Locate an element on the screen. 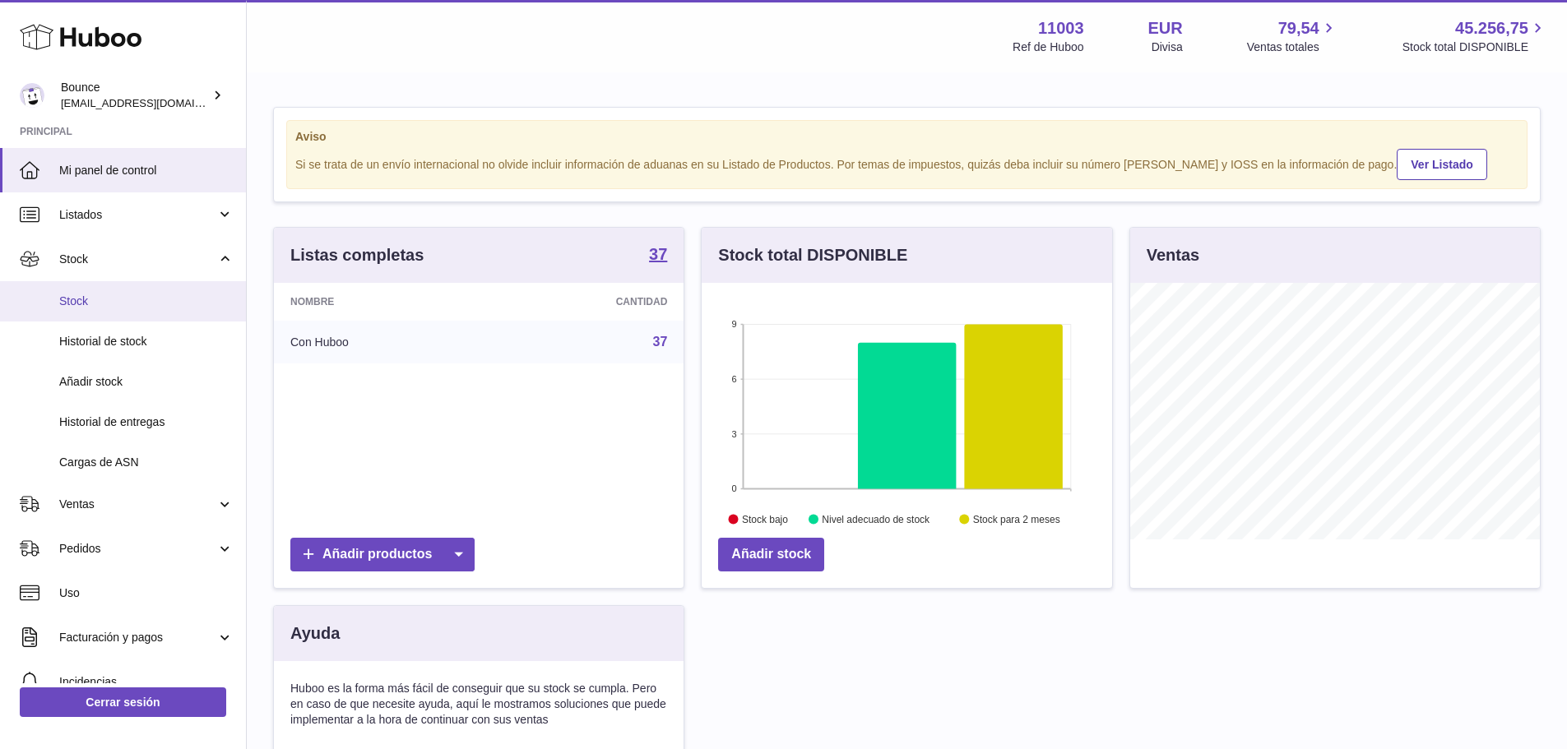  span: 45.256,75 is located at coordinates (1491, 28).